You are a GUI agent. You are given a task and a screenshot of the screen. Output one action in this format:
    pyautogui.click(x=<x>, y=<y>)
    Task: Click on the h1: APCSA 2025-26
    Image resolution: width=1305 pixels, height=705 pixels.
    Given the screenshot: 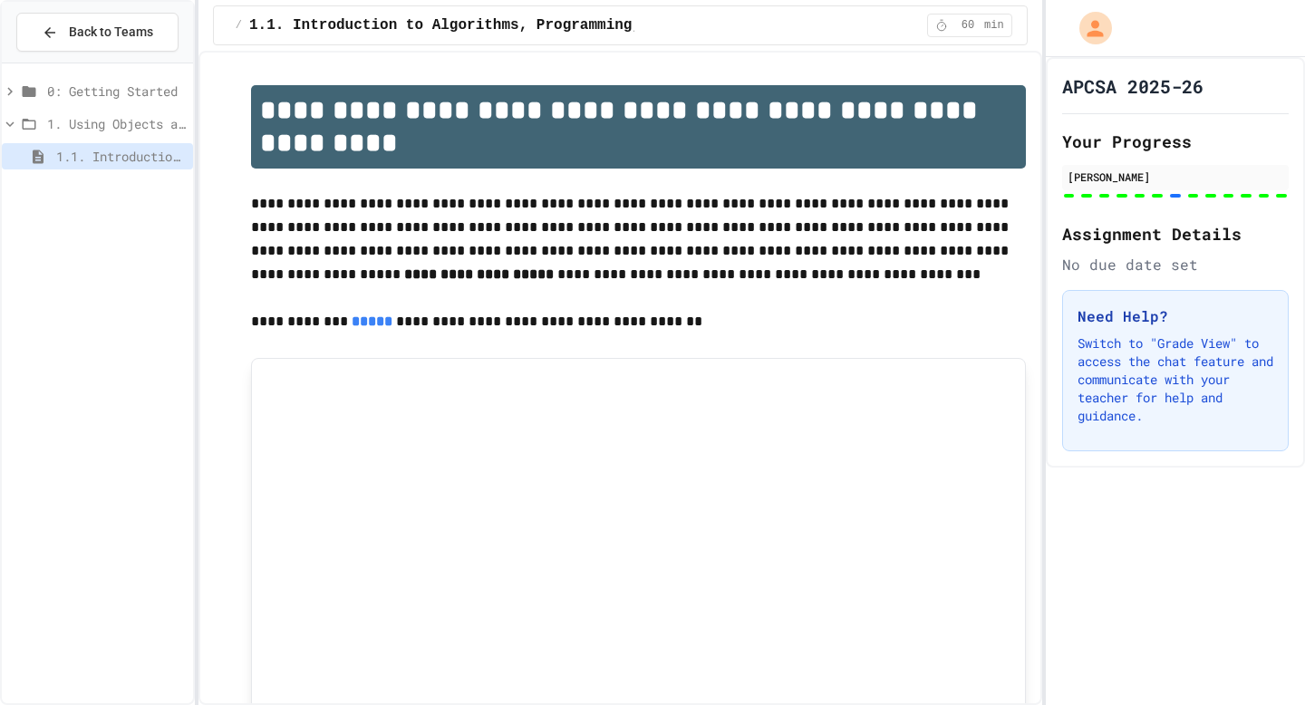 What is the action you would take?
    pyautogui.click(x=1133, y=86)
    